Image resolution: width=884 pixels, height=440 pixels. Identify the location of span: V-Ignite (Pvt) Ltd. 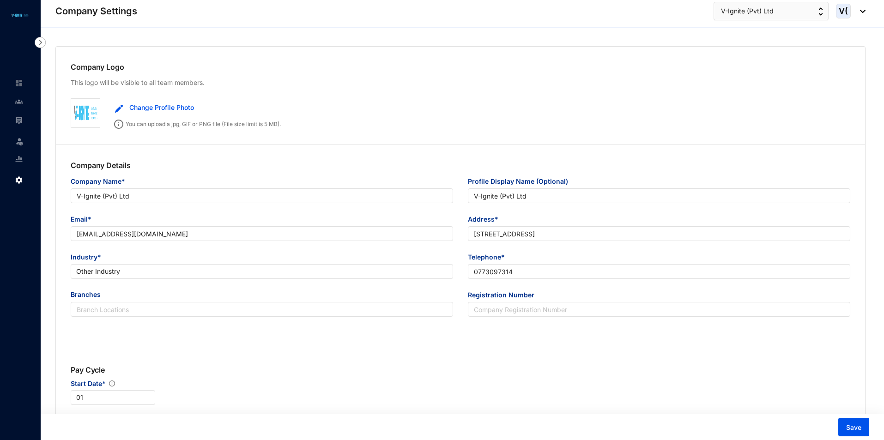
(747, 11).